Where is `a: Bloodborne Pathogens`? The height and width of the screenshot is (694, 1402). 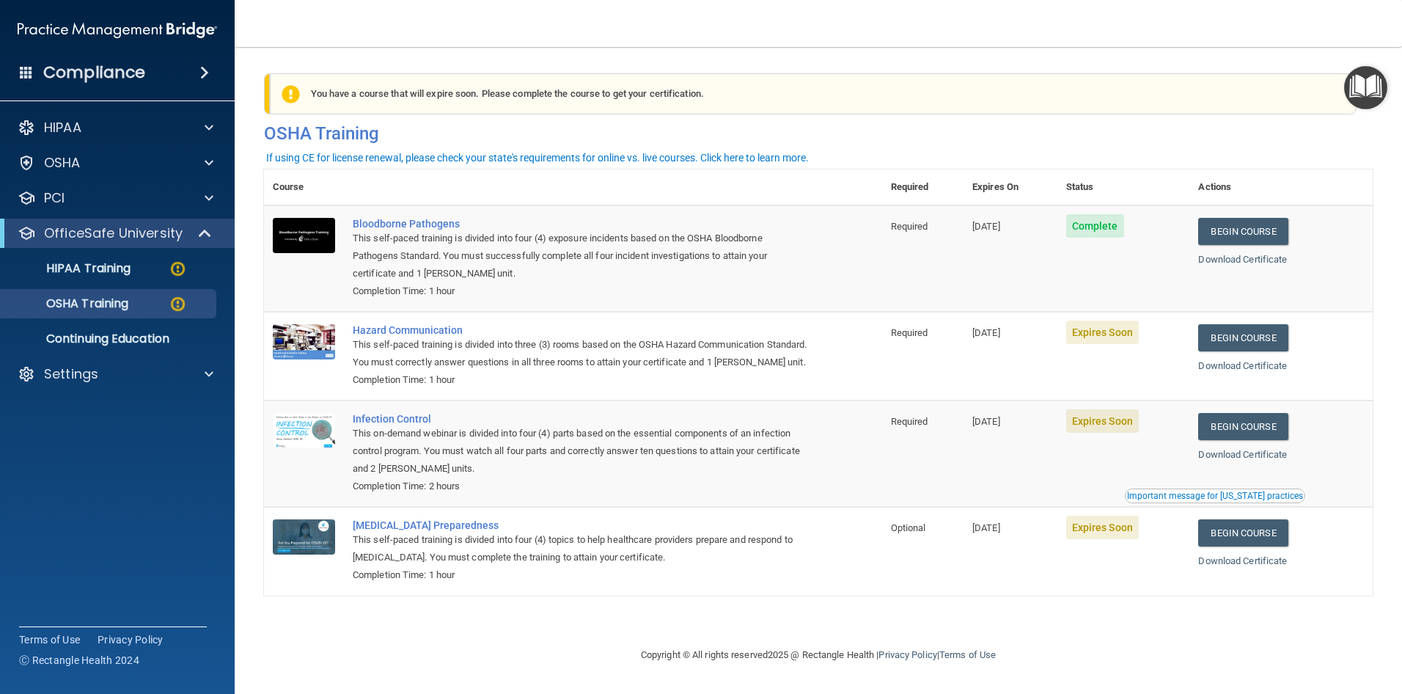
a: Bloodborne Pathogens is located at coordinates (581, 224).